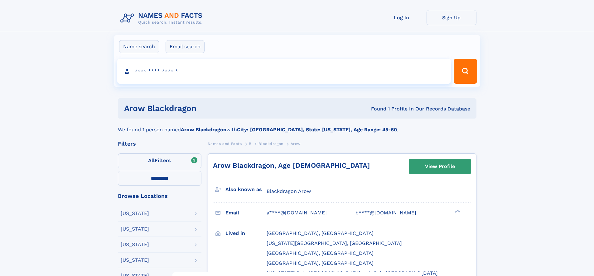 This screenshot has height=276, width=594. What do you see at coordinates (295, 144) in the screenshot?
I see `span: Arow` at bounding box center [295, 144].